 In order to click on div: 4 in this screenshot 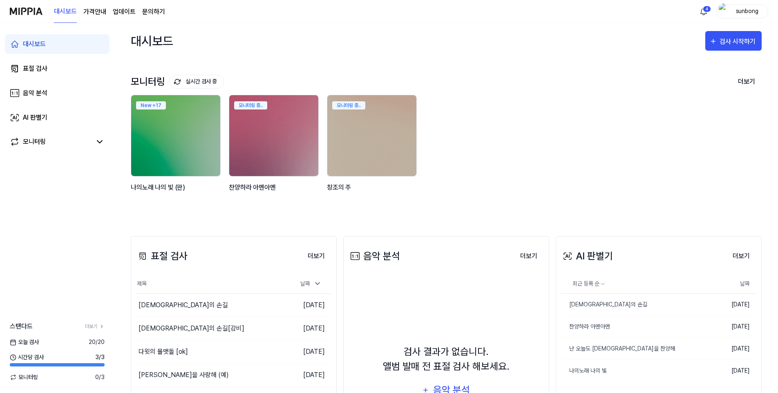, I will do `click(707, 9)`.